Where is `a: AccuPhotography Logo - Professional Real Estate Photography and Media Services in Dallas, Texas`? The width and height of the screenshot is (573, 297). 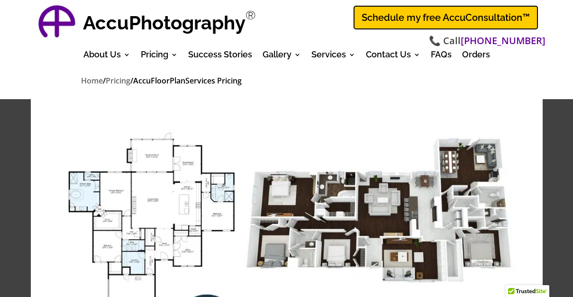
a: AccuPhotography Logo - Professional Real Estate Photography and Media Services in Dallas, Texas is located at coordinates (57, 24).